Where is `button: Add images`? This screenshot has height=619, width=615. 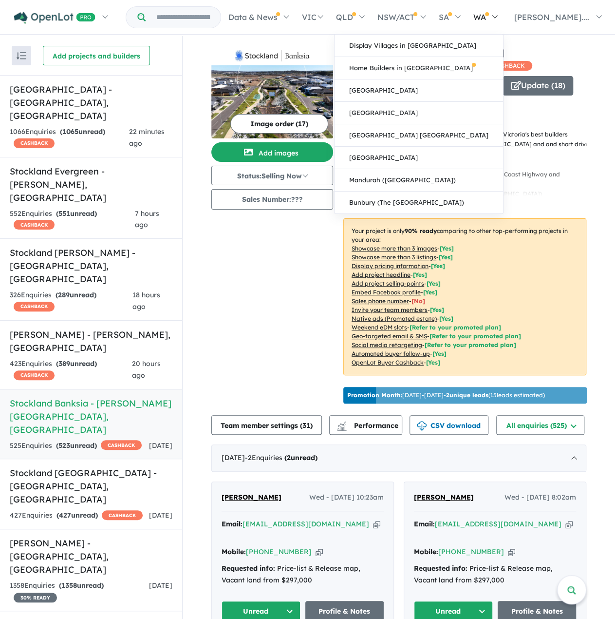 button: Add images is located at coordinates (272, 152).